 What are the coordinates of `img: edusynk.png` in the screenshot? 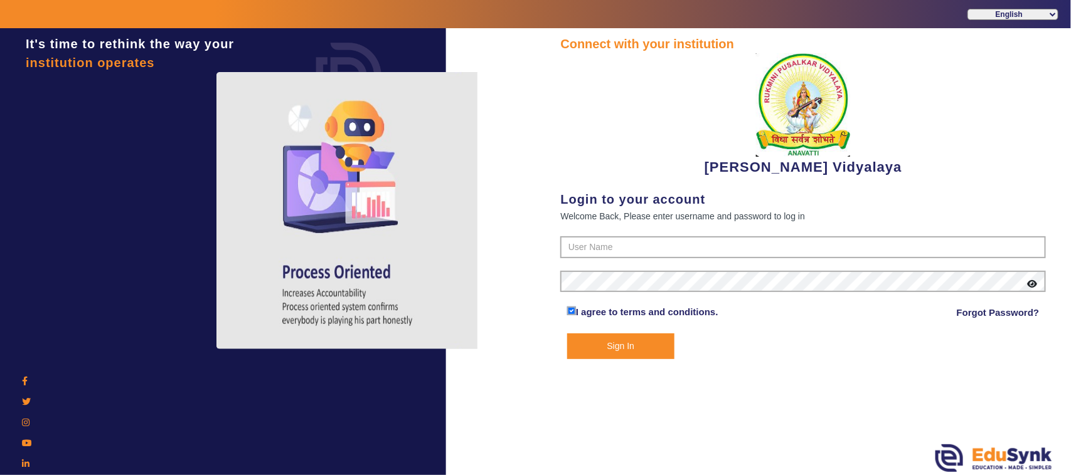 It's located at (993, 458).